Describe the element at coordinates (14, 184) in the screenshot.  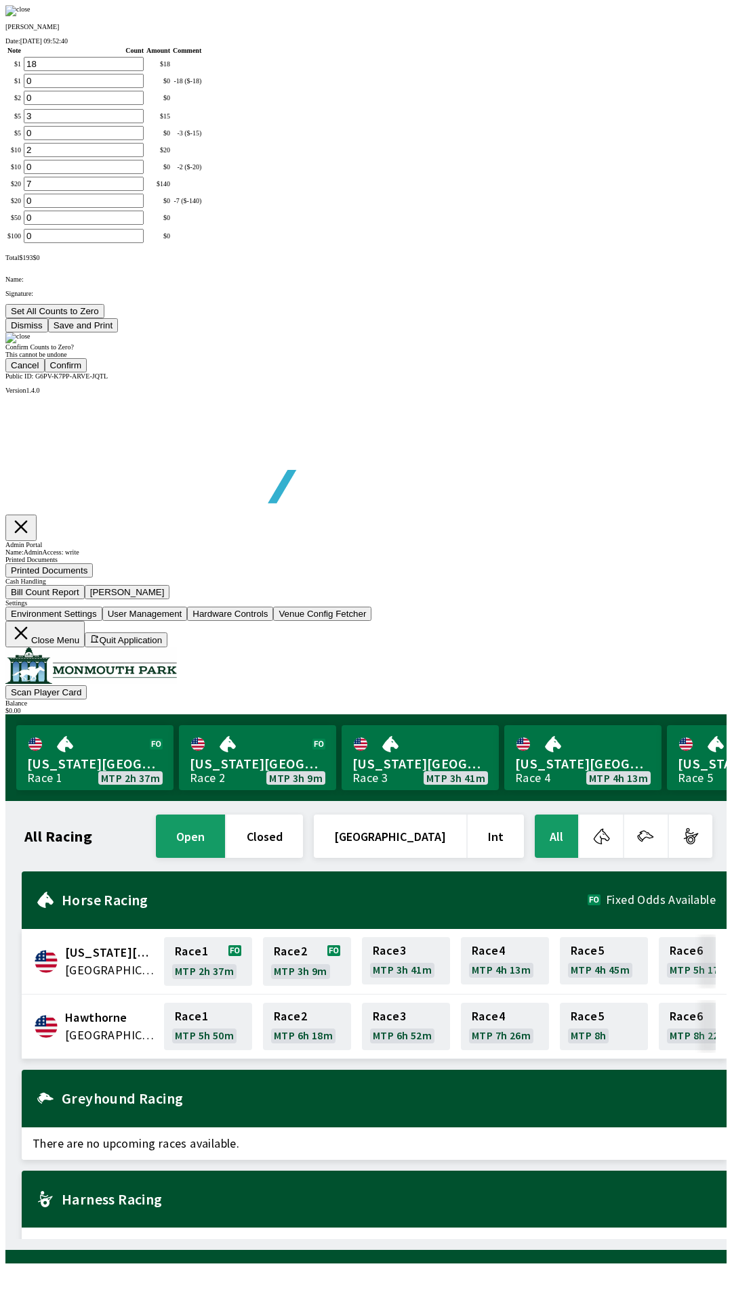
I see `td: $ 20` at that location.